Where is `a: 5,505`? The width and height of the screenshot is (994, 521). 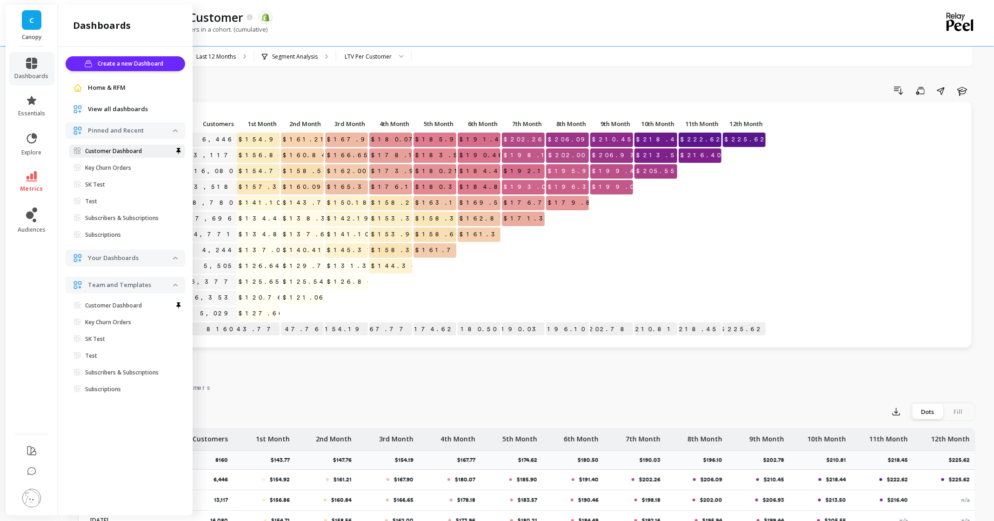 a: 5,505 is located at coordinates (219, 266).